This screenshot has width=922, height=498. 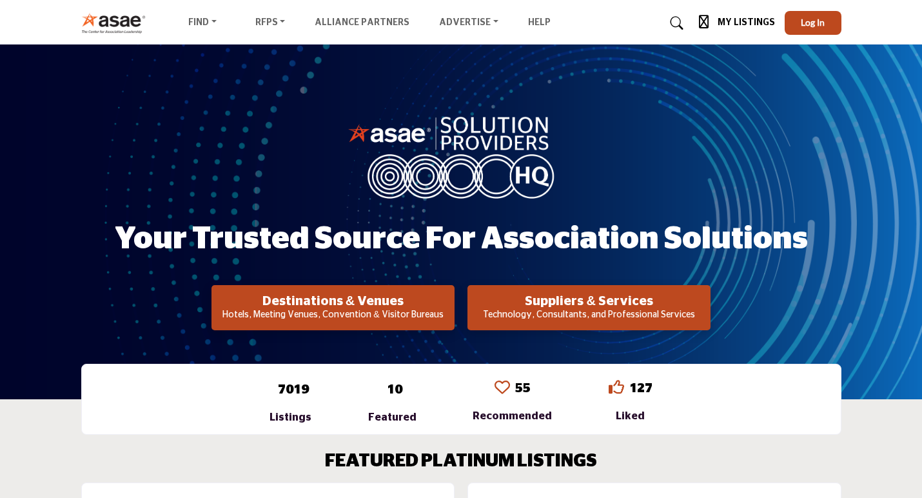 I want to click on button: Suppliers & Services Technology, Consultants, and Professional Services, so click(x=589, y=308).